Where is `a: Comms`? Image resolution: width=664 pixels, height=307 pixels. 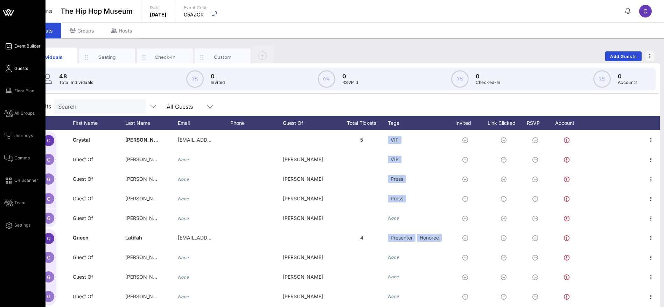 a: Comms is located at coordinates (17, 158).